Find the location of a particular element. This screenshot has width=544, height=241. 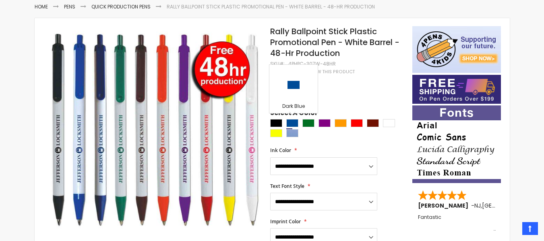

div: Pacific Blue is located at coordinates (292, 133).